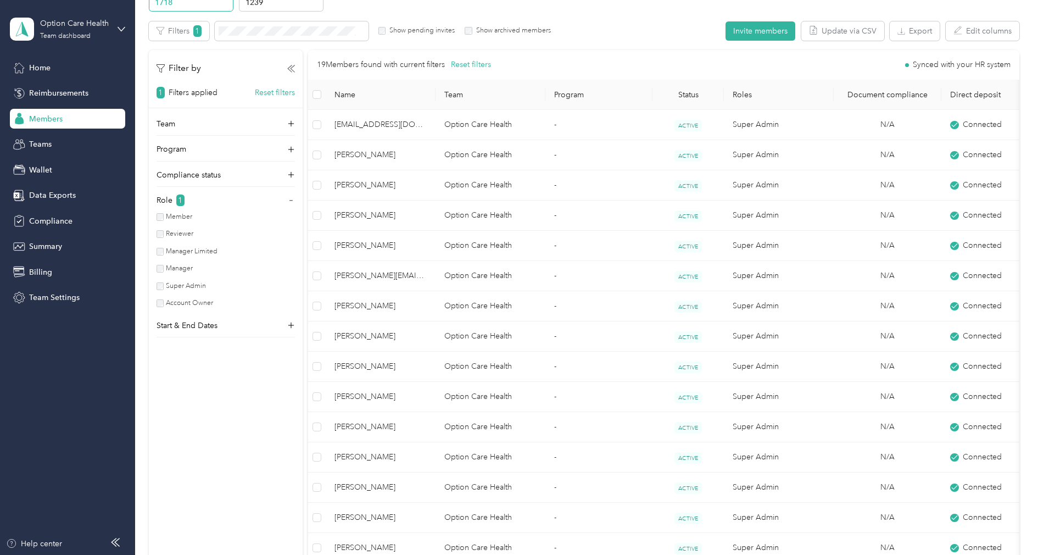 This screenshot has height=555, width=1038. I want to click on button: Edit columns, so click(982, 31).